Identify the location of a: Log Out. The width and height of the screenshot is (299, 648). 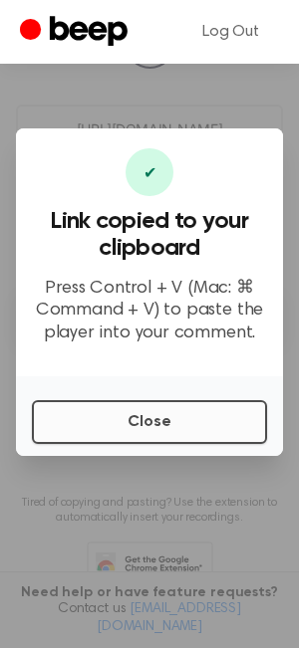
(230, 32).